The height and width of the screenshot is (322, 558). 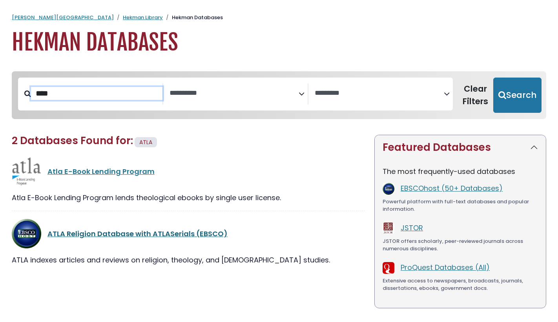 I want to click on div: Extensive access to newspapers, broadcasts, journals, dissertations, ebooks, government docs., so click(x=460, y=285).